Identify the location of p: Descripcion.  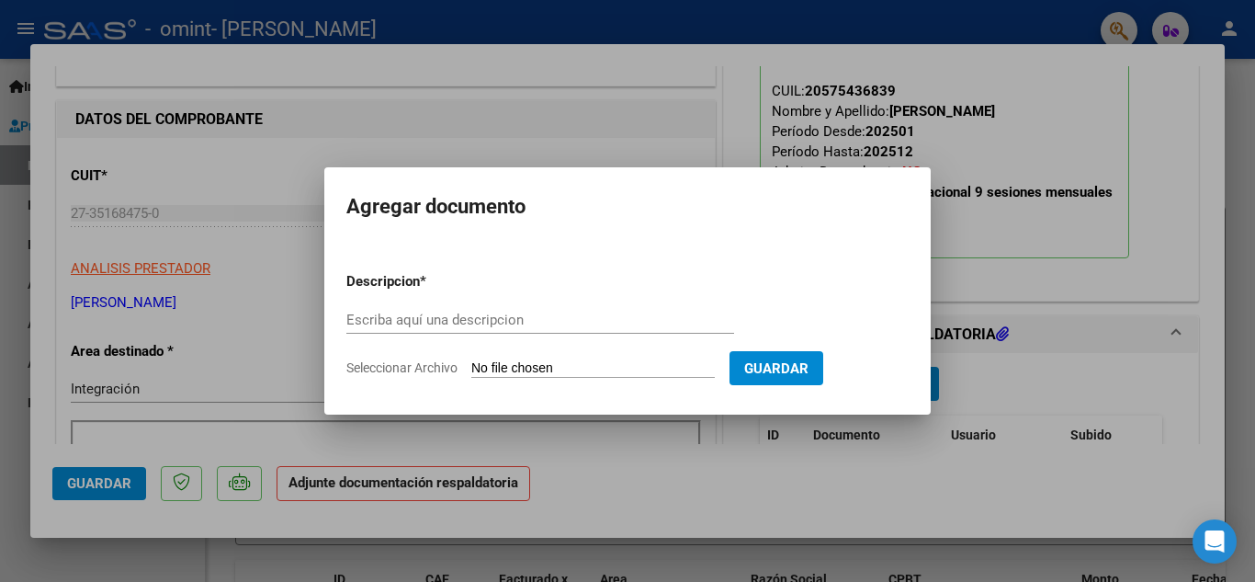
(431, 281).